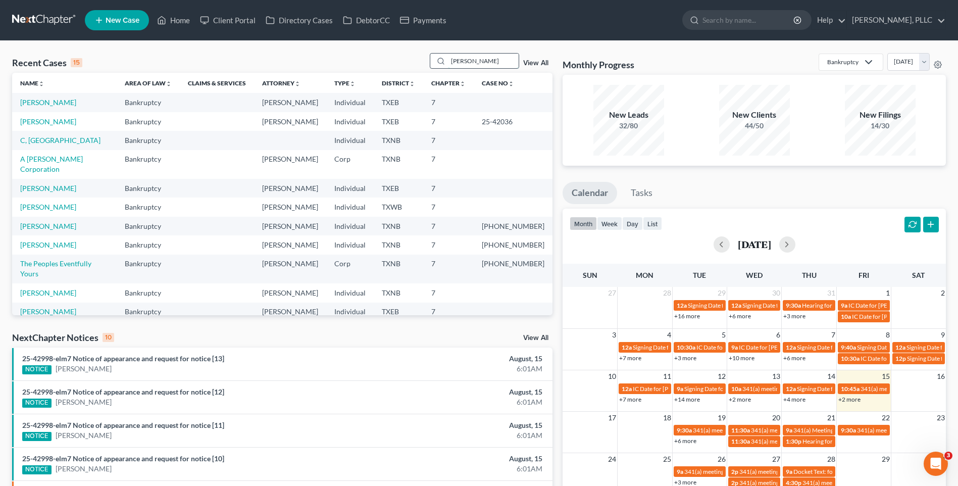 The height and width of the screenshot is (486, 958). Describe the element at coordinates (776, 459) in the screenshot. I see `span: 27` at that location.